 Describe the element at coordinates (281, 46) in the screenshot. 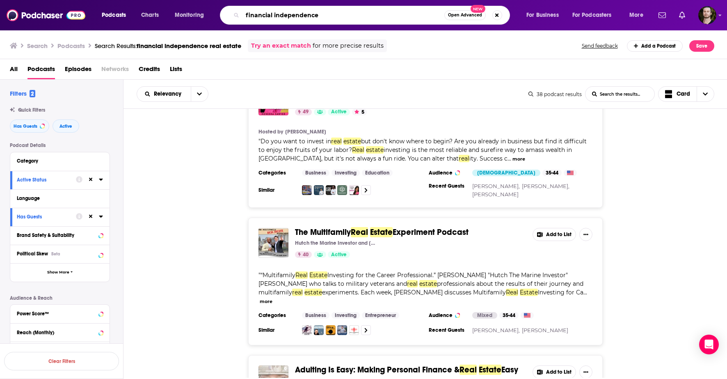

I see `a: Try an exact match` at that location.